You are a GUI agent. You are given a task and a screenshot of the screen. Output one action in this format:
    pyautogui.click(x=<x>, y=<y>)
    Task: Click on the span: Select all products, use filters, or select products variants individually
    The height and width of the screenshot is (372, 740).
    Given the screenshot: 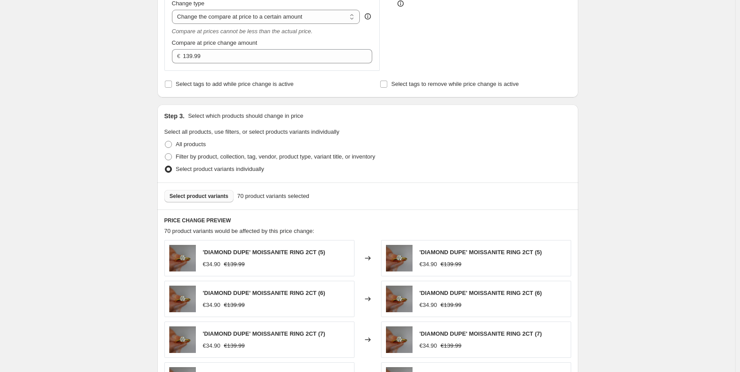 What is the action you would take?
    pyautogui.click(x=252, y=132)
    